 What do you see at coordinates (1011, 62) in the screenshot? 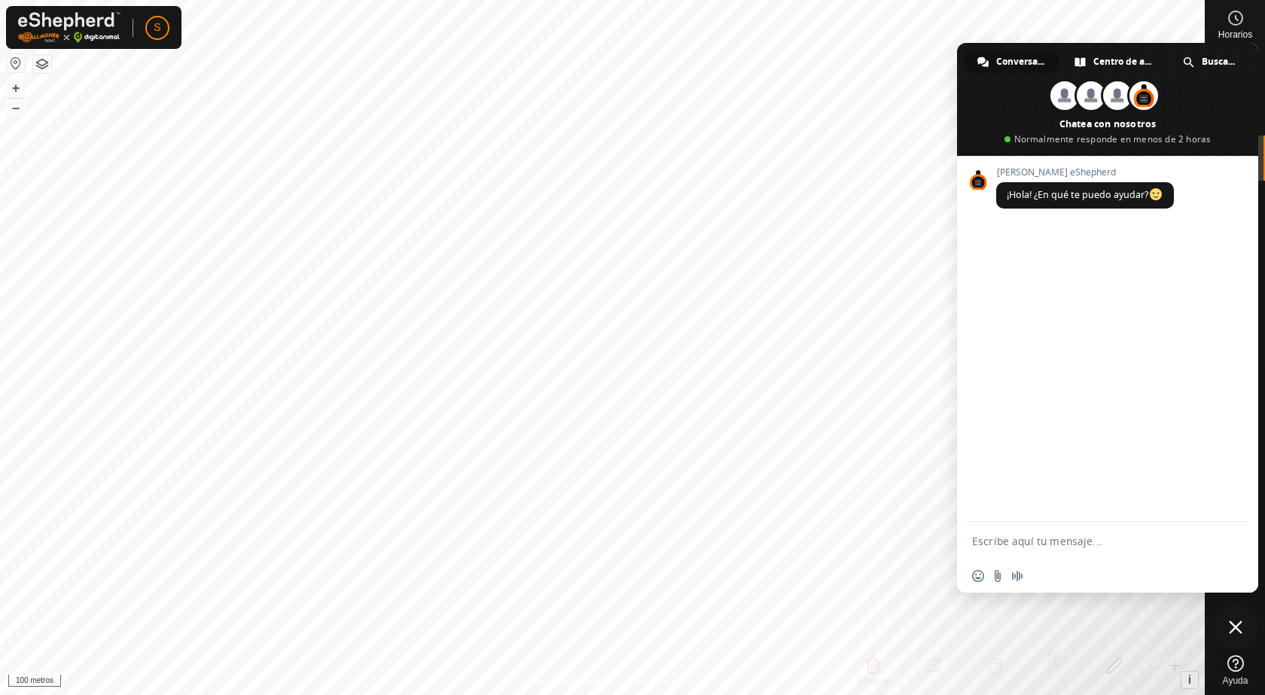
I see `a: Conversación` at bounding box center [1011, 62].